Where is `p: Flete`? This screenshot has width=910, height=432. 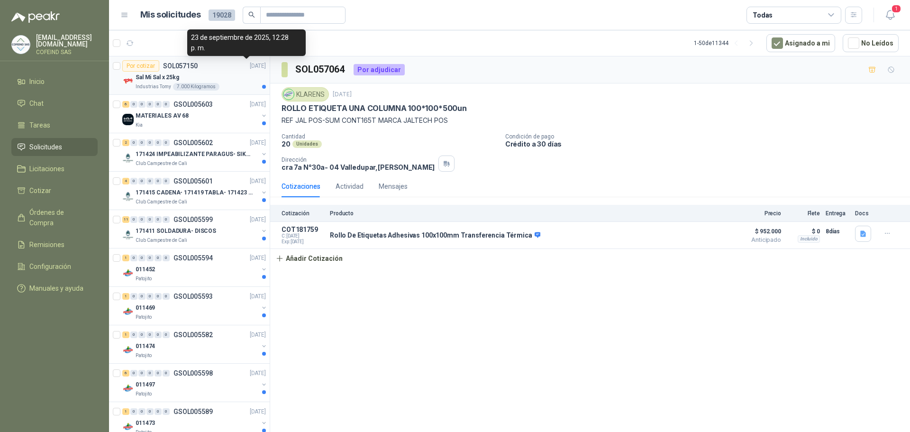 p: Flete is located at coordinates (804, 213).